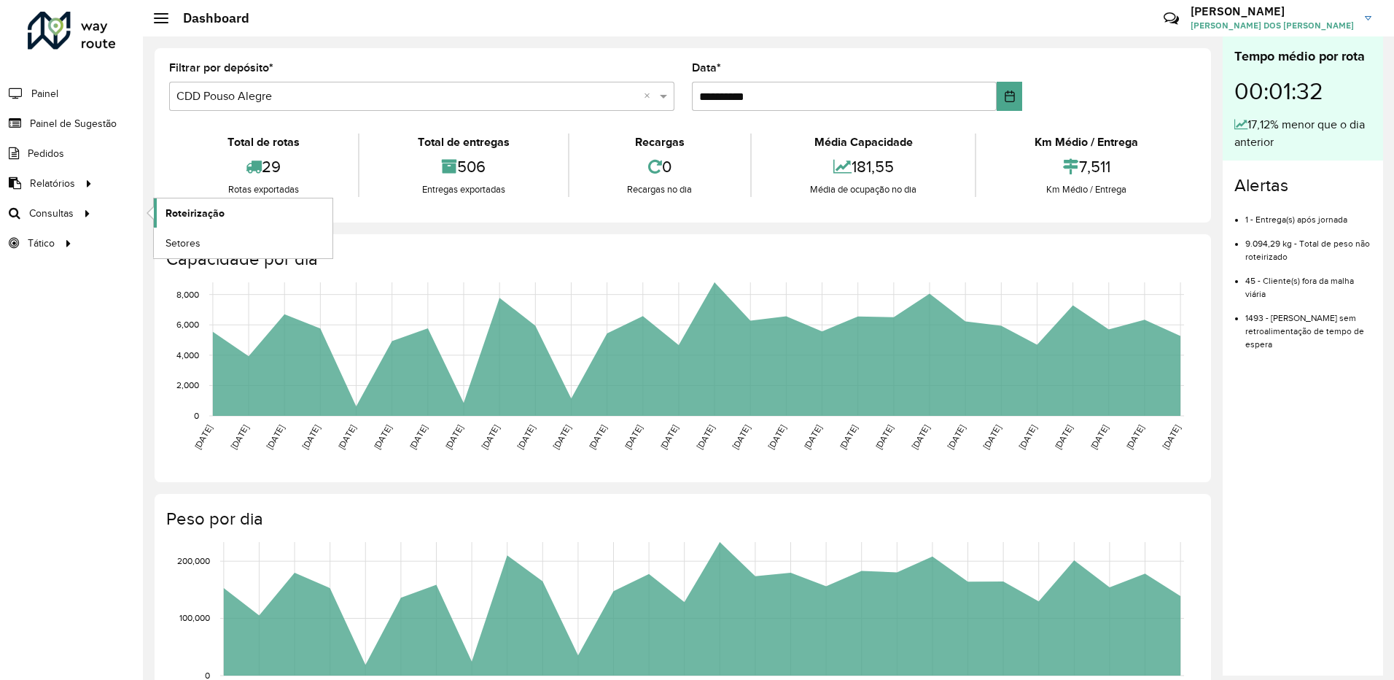 The height and width of the screenshot is (680, 1394). Describe the element at coordinates (187, 324) in the screenshot. I see `text: 6,000` at that location.